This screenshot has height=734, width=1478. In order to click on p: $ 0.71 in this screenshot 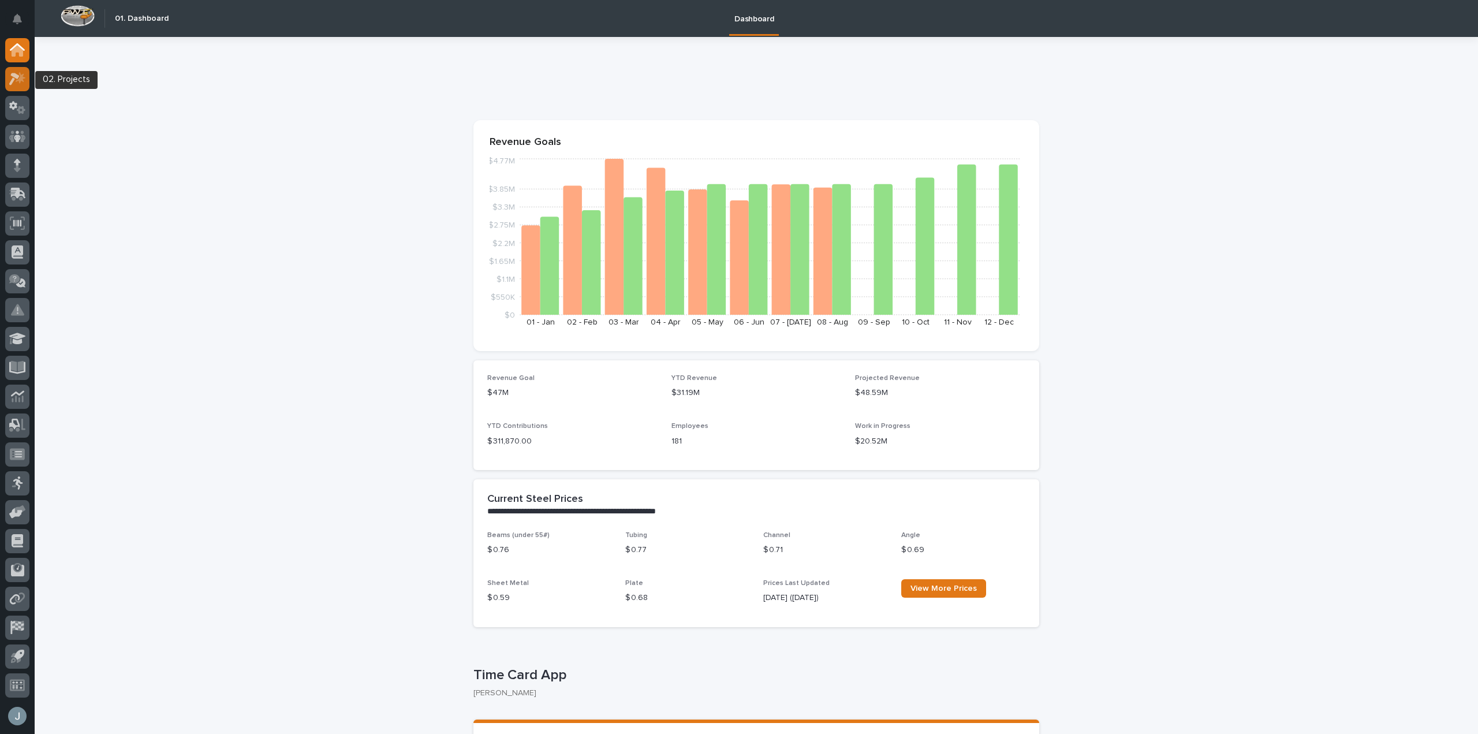, I will do `click(825, 550)`.